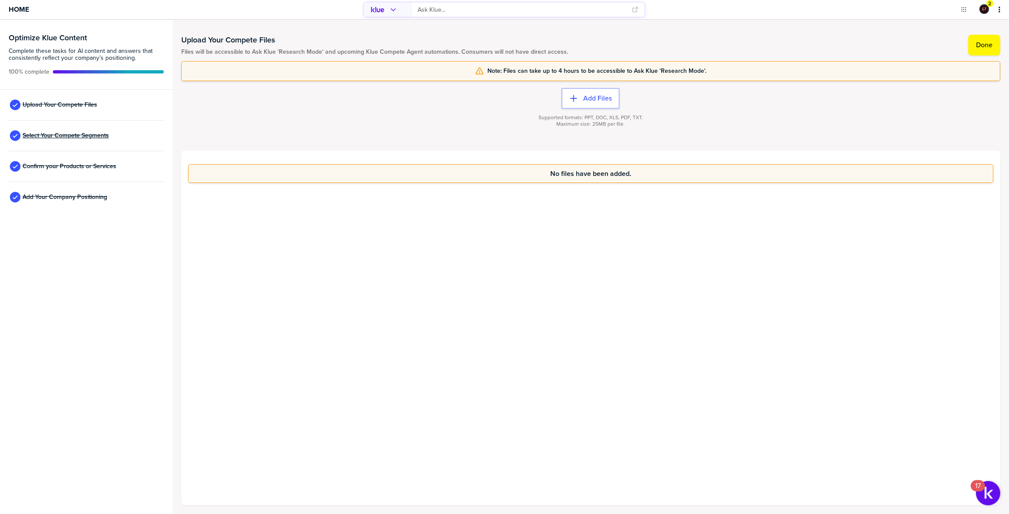  What do you see at coordinates (590, 117) in the screenshot?
I see `span: Supported formats: PPT, DOC, XLS, PDF, TXT.` at bounding box center [590, 117].